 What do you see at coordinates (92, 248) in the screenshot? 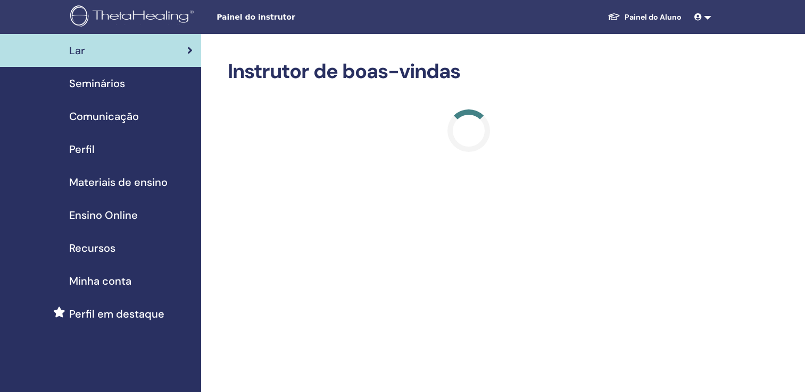
I see `span: Recursos` at bounding box center [92, 248].